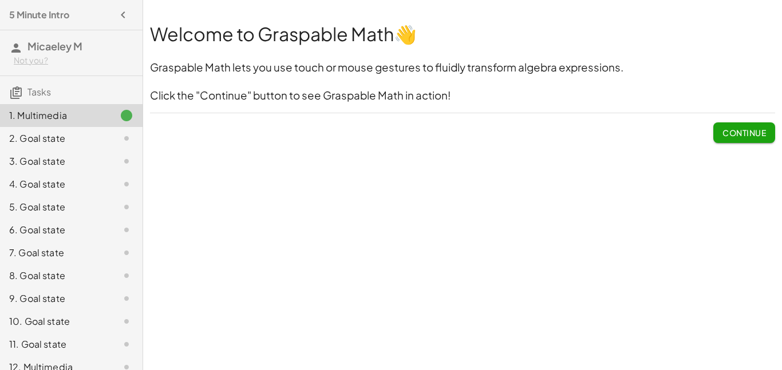 Image resolution: width=782 pixels, height=370 pixels. What do you see at coordinates (462, 68) in the screenshot?
I see `h3: Graspable Math lets you use touch or mouse gestures to fluidly transform algebra expressions.` at bounding box center [462, 68].